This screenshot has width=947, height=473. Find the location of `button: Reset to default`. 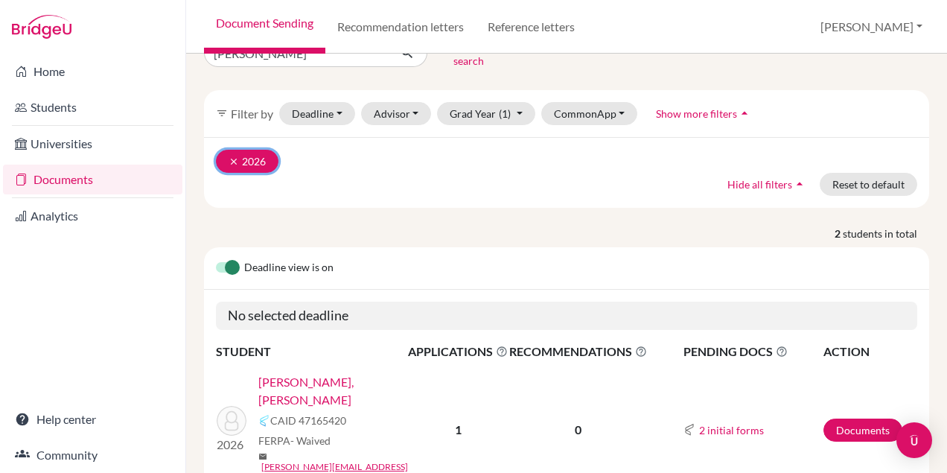

button: Reset to default is located at coordinates (868, 184).